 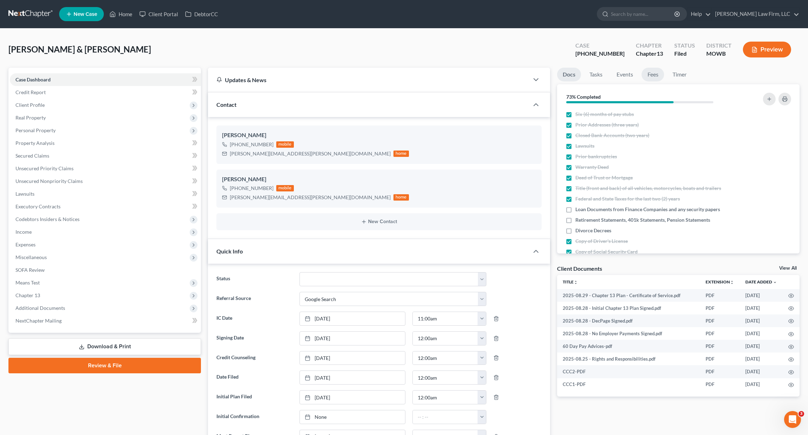 What do you see at coordinates (653, 74) in the screenshot?
I see `a: Fees` at bounding box center [653, 74].